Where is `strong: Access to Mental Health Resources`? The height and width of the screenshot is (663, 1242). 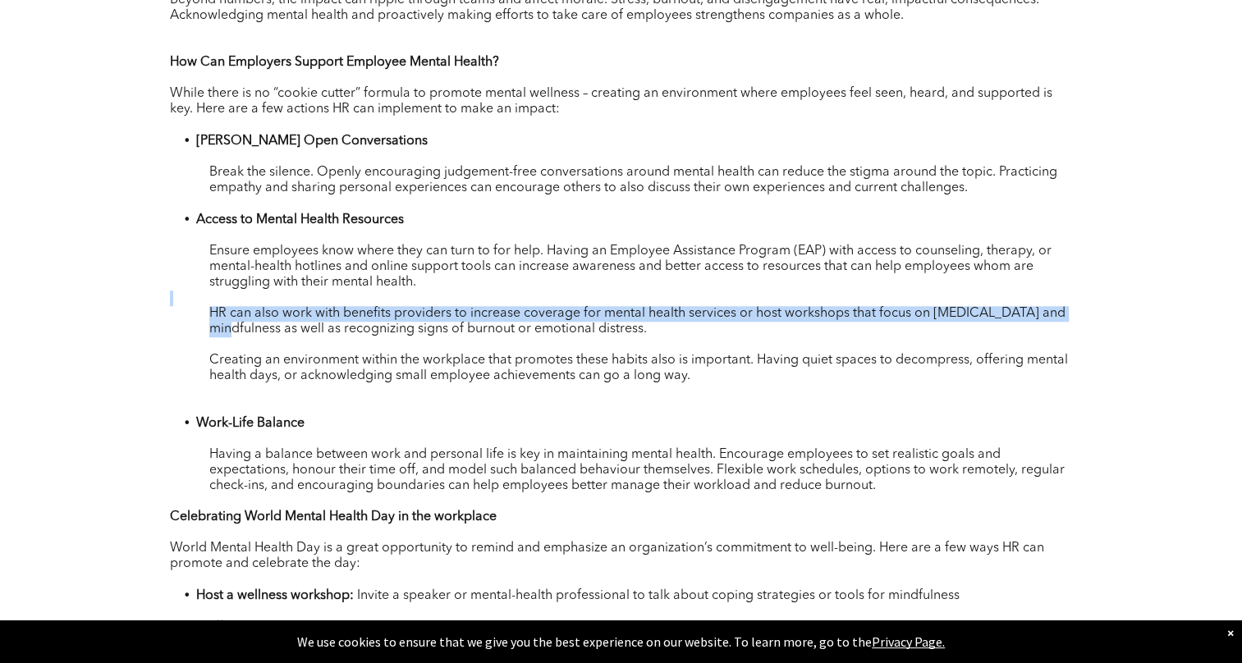 strong: Access to Mental Health Resources is located at coordinates (300, 220).